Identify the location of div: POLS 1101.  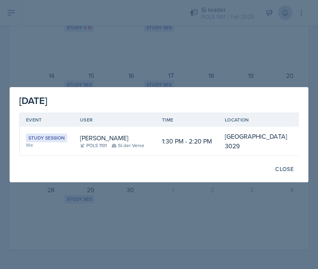
(93, 146).